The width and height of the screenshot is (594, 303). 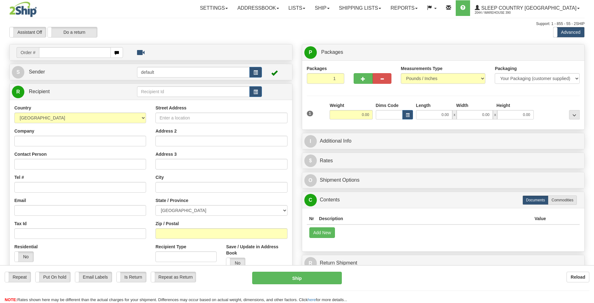 I want to click on a: here, so click(x=312, y=299).